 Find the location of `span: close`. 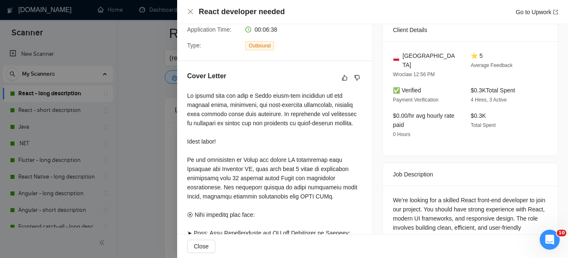

span: close is located at coordinates (190, 12).